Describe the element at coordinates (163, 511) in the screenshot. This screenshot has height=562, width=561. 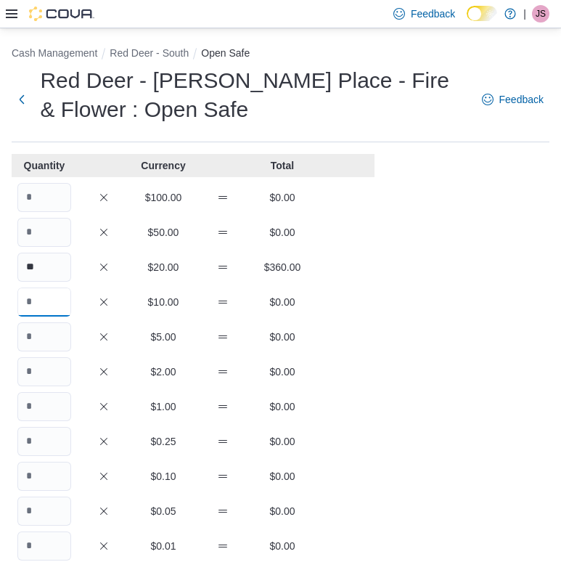
I see `p: $0.05` at that location.